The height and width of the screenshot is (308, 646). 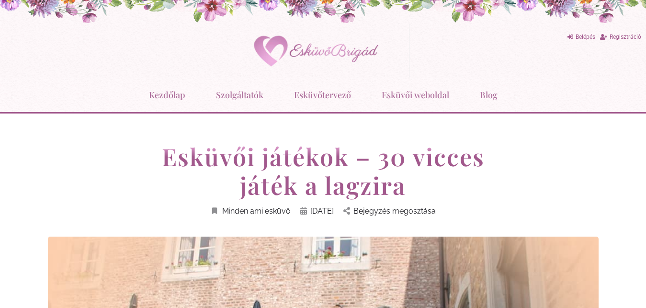 I want to click on a: Esküvői weboldal, so click(x=415, y=95).